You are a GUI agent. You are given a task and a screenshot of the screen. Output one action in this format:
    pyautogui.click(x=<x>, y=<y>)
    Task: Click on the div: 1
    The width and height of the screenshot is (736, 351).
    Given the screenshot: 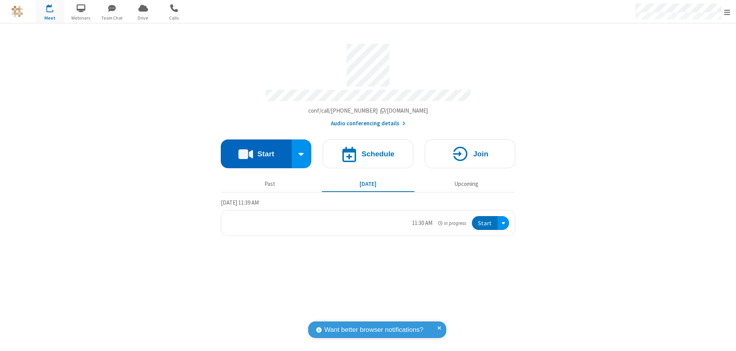 What is the action you would take?
    pyautogui.click(x=54, y=7)
    